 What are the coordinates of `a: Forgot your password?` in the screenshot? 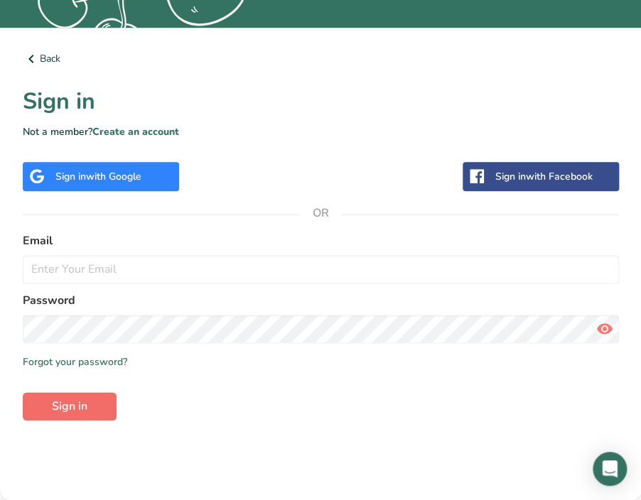 It's located at (75, 362).